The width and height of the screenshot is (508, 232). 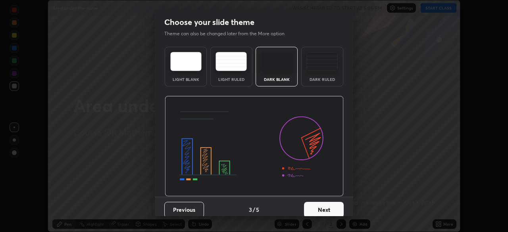 What do you see at coordinates (231, 79) in the screenshot?
I see `div: Light Ruled` at bounding box center [231, 79].